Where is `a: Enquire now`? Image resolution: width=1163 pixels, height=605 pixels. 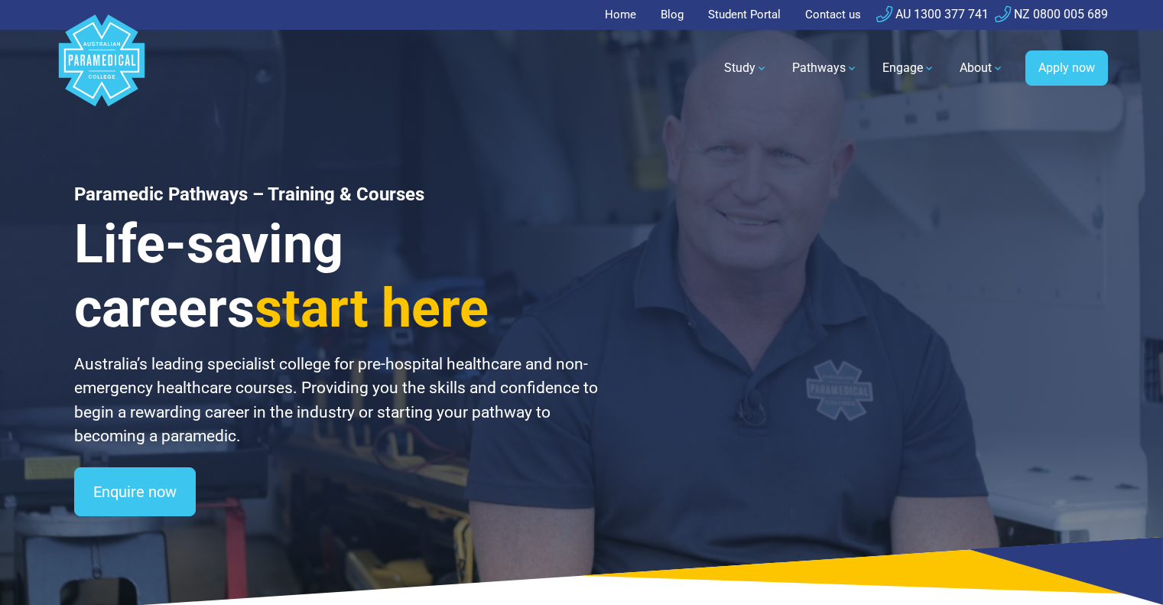 a: Enquire now is located at coordinates (135, 492).